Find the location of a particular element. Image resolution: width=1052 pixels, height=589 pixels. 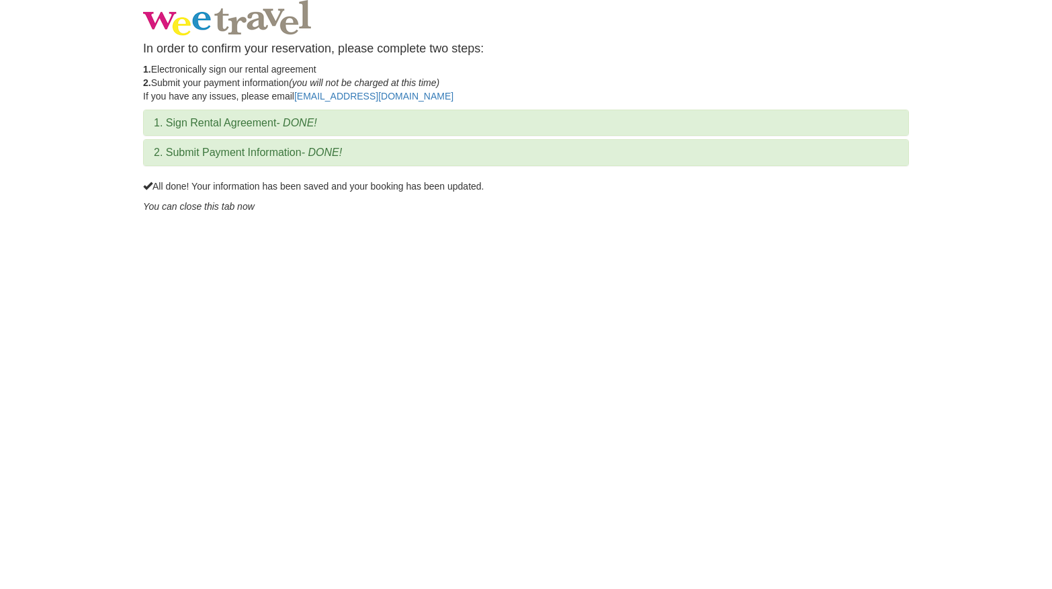

p: Electronically sign our rental agreement Submit your payment information If you have any issues, ... is located at coordinates (526, 83).